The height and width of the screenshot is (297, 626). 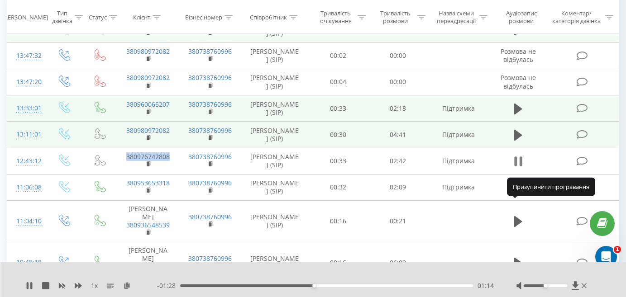 What do you see at coordinates (521, 17) in the screenshot?
I see `div: Аудіозапис розмови` at bounding box center [521, 17].